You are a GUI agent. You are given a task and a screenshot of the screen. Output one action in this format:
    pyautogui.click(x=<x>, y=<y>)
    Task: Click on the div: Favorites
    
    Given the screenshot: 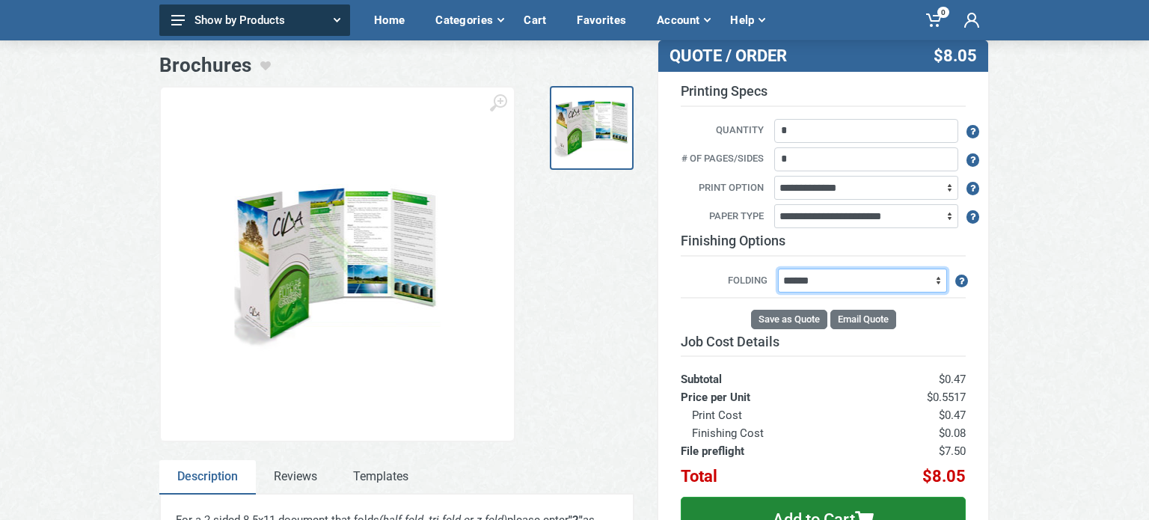 What is the action you would take?
    pyautogui.click(x=606, y=20)
    